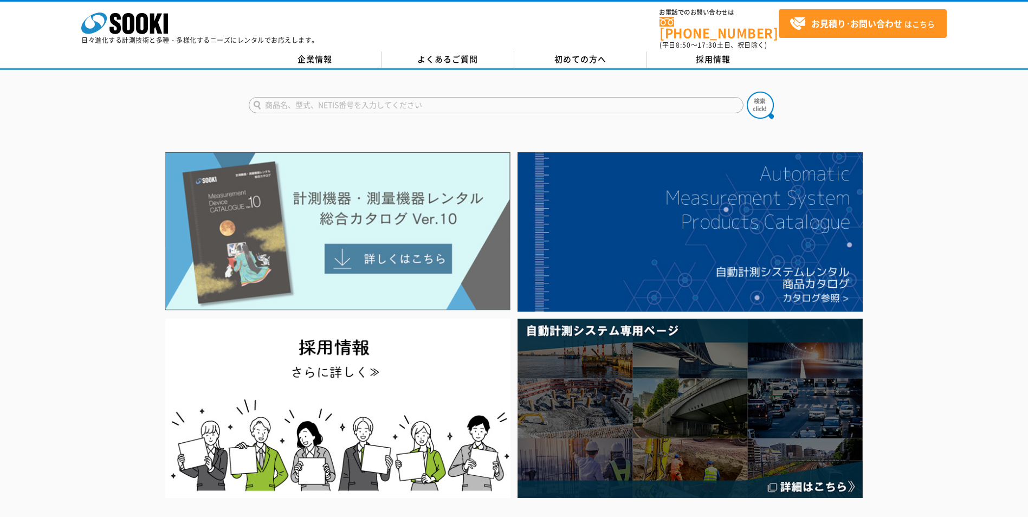  Describe the element at coordinates (761, 105) in the screenshot. I see `img: btn_search.png` at that location.